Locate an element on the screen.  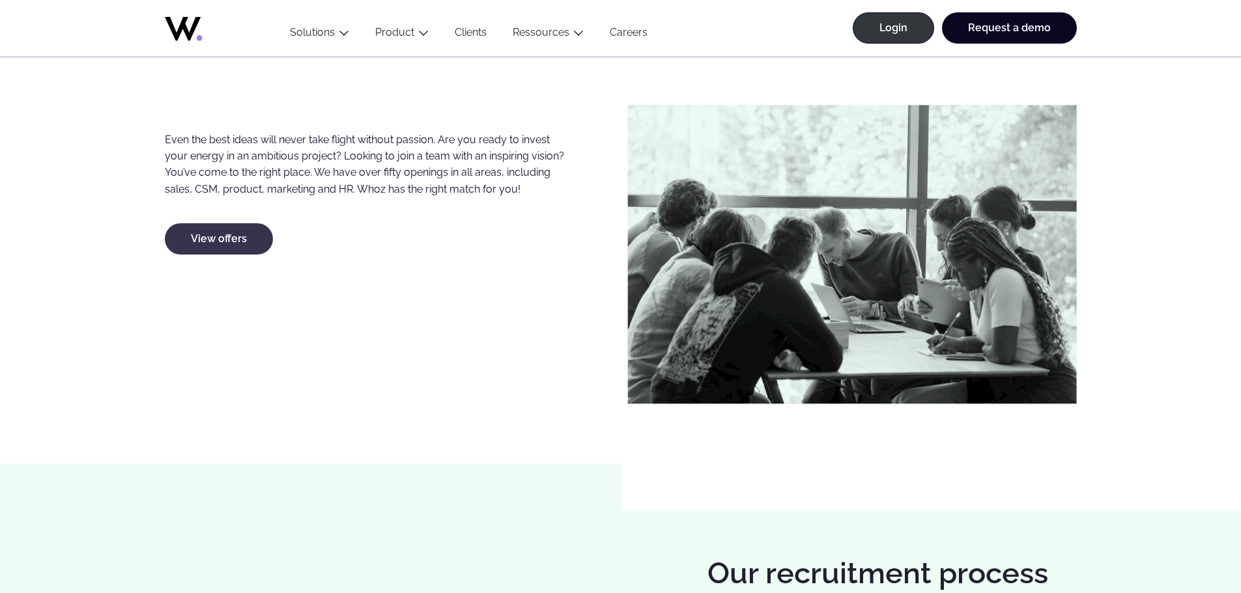
a: View offers is located at coordinates (219, 239).